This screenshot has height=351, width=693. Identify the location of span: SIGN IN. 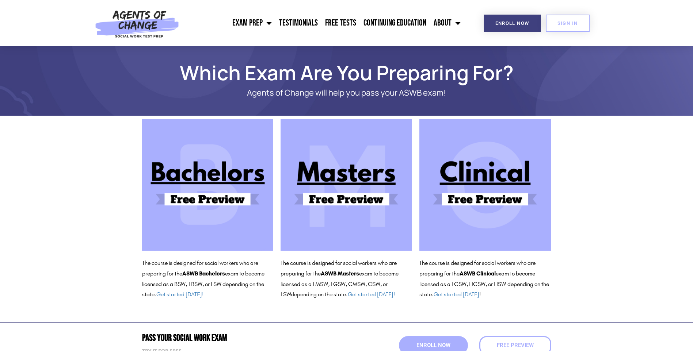
(568, 23).